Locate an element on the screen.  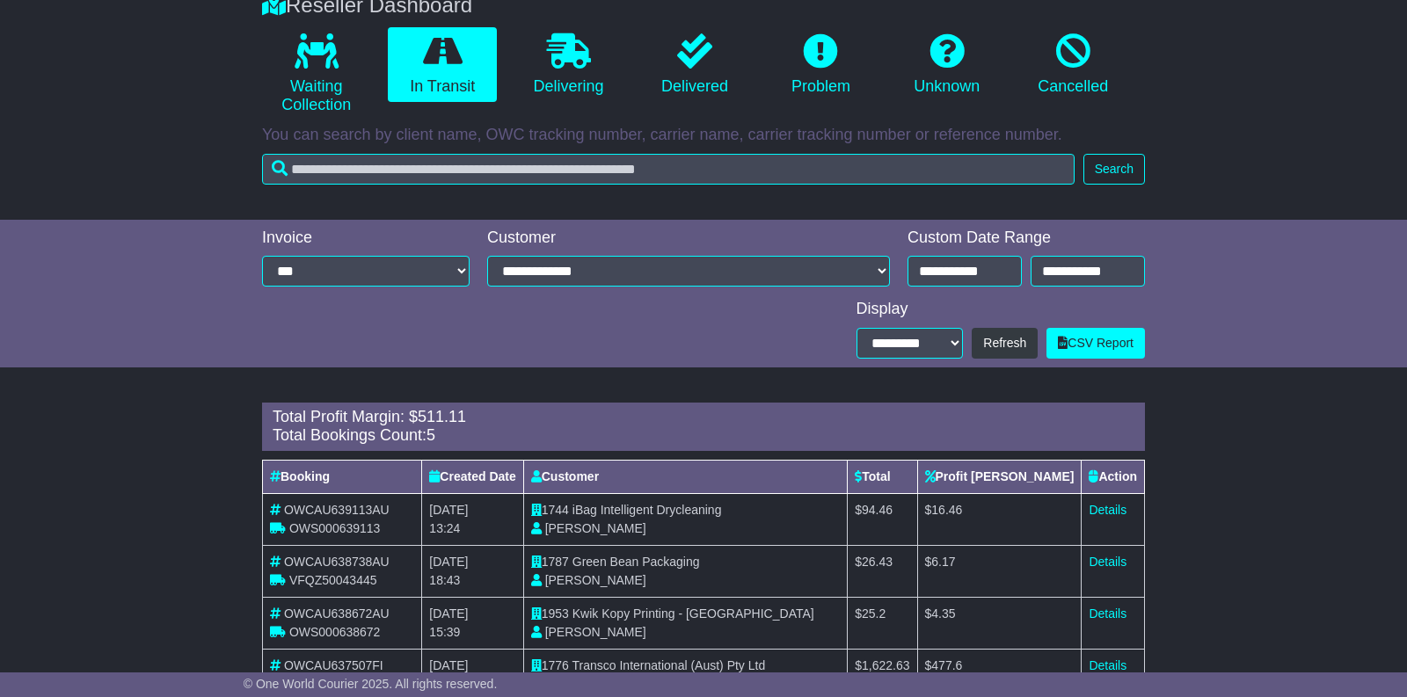
th: Created Date is located at coordinates (472, 477).